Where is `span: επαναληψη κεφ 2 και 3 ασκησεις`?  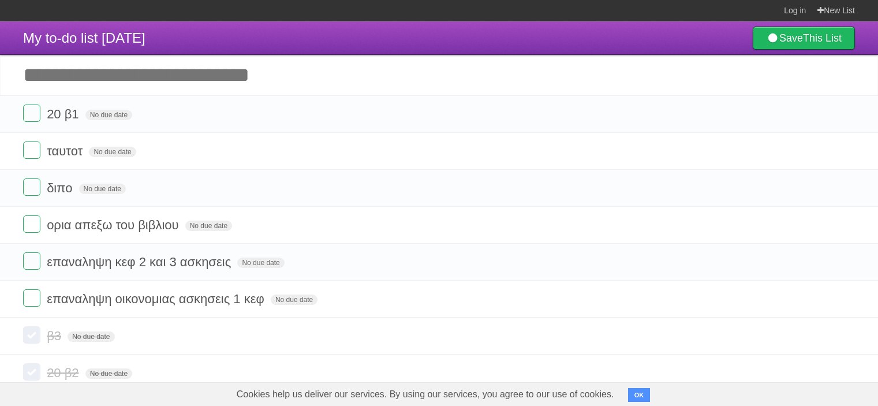
span: επαναληψη κεφ 2 και 3 ασκησεις is located at coordinates (140, 262).